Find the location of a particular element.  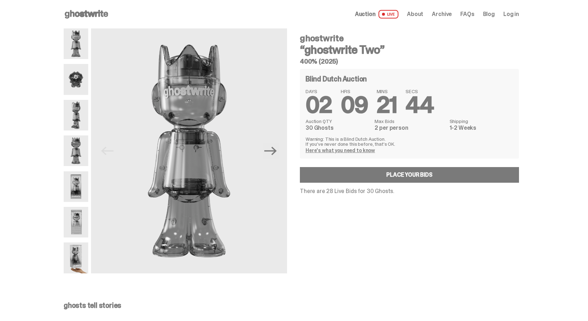

a: Log in is located at coordinates (511, 14).